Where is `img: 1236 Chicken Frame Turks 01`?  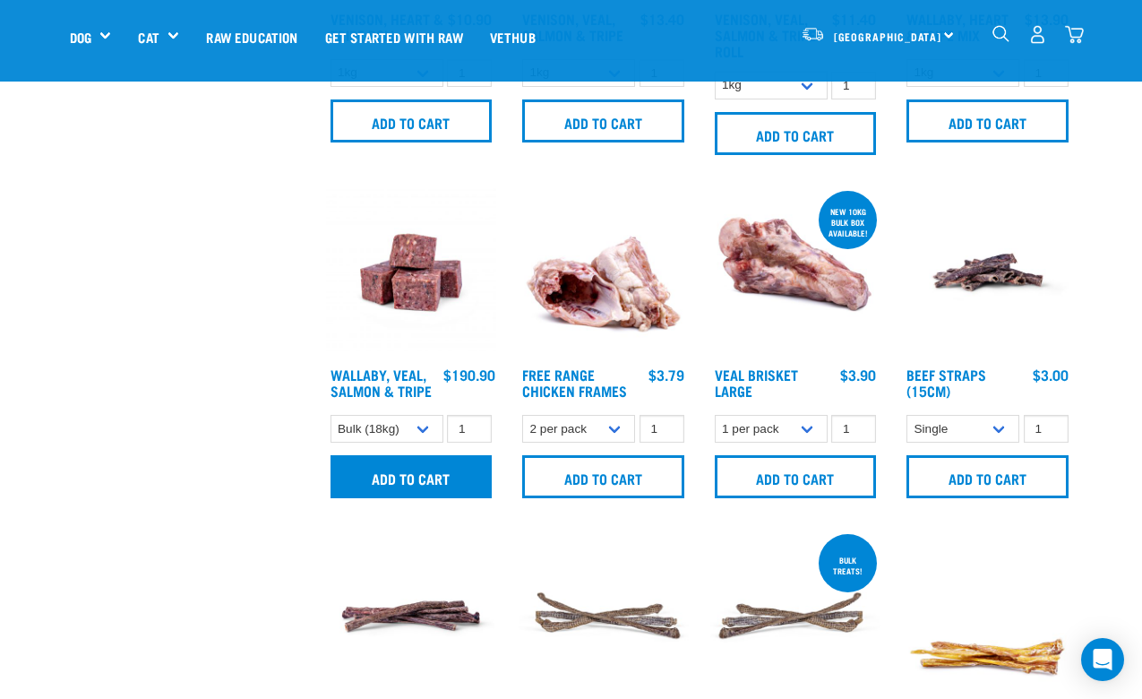 img: 1236 Chicken Frame Turks 01 is located at coordinates (603, 272).